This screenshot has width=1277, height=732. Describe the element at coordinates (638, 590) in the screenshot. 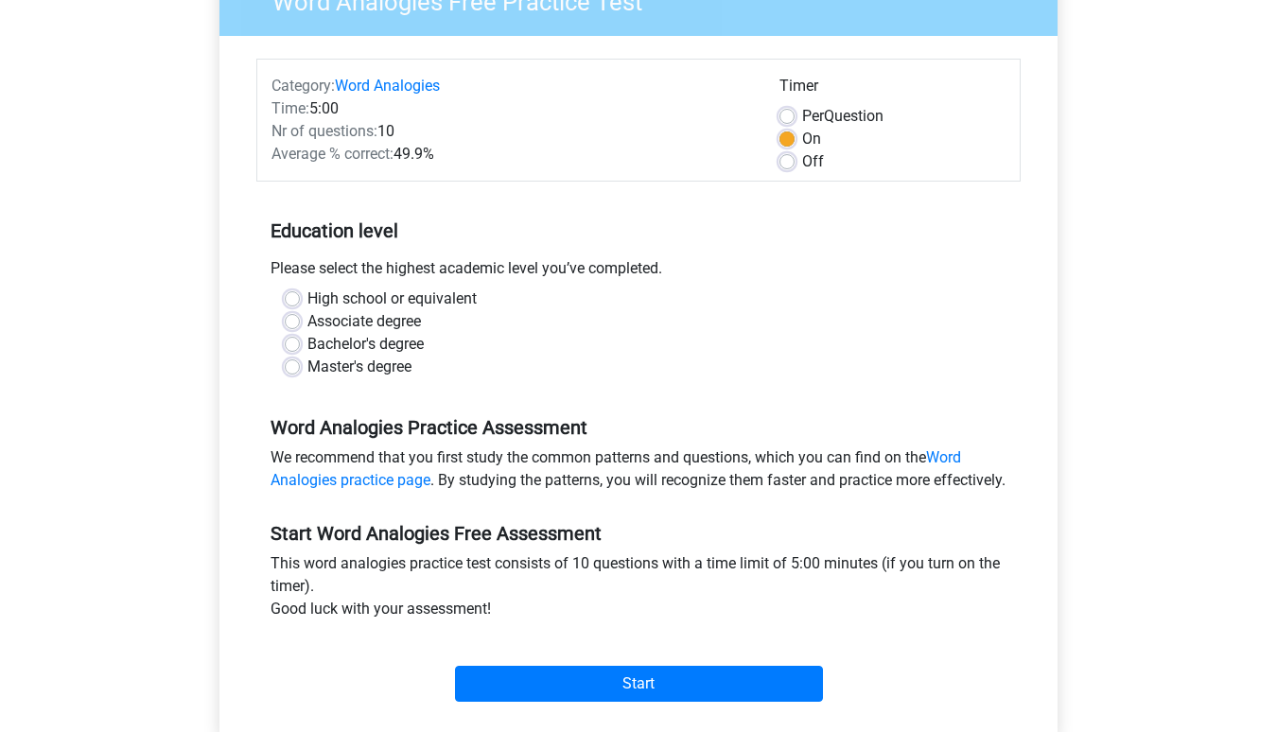

I see `div: This word analogies practice test consists of 10 questions with a time limit of 5:00 minutes (if ...` at that location.